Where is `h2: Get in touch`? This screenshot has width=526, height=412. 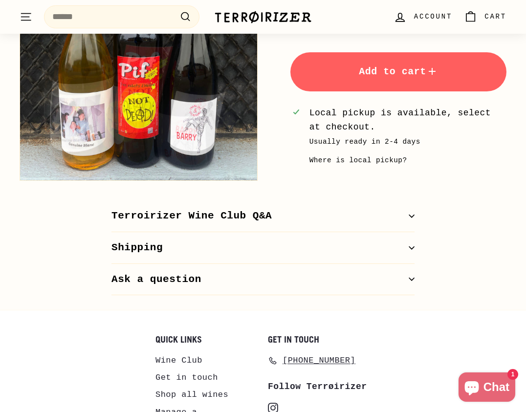 h2: Get in touch is located at coordinates (319, 340).